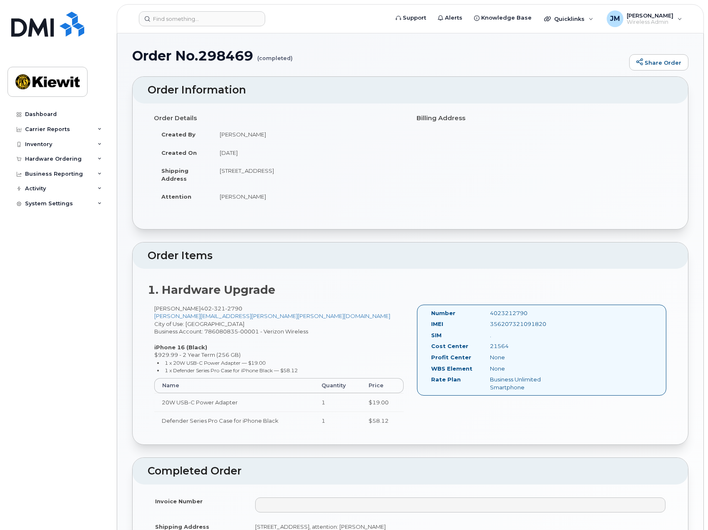  Describe the element at coordinates (410, 256) in the screenshot. I see `h2: Order Items` at that location.